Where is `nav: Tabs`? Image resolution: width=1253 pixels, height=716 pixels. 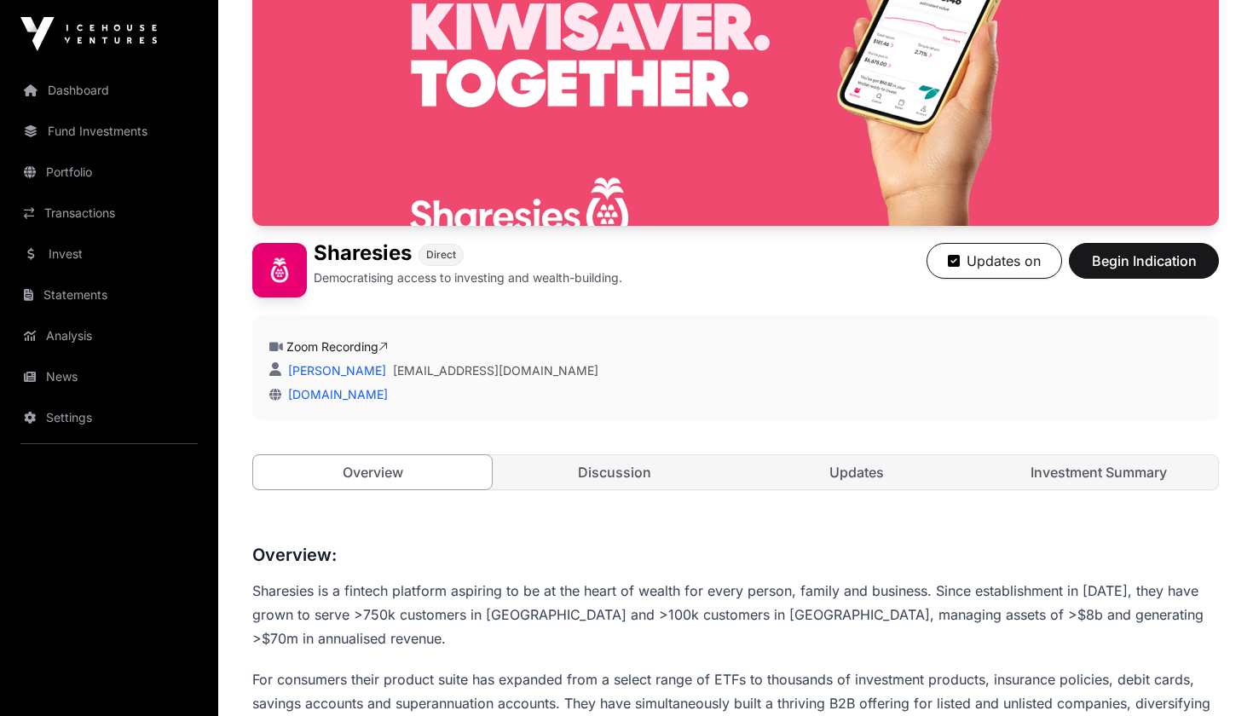 nav: Tabs is located at coordinates (736, 472).